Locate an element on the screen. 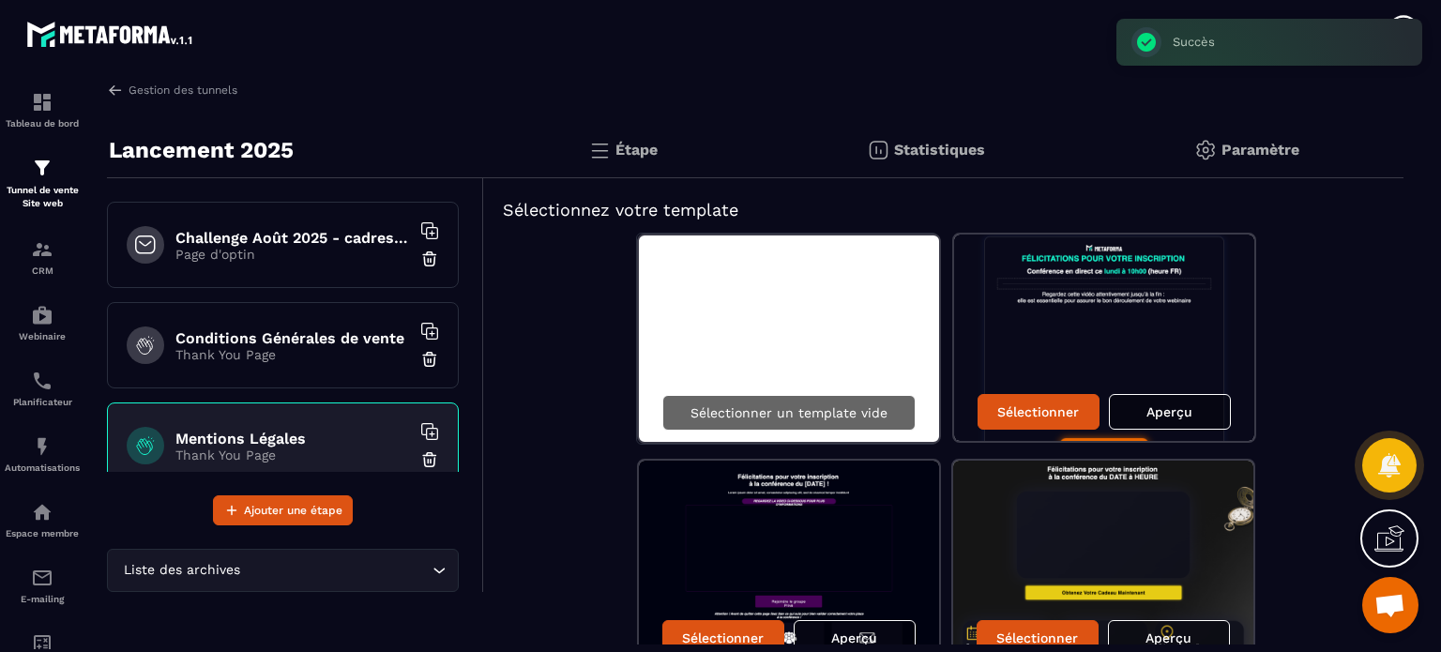 This screenshot has width=1441, height=652. p: Webinaire is located at coordinates (42, 336).